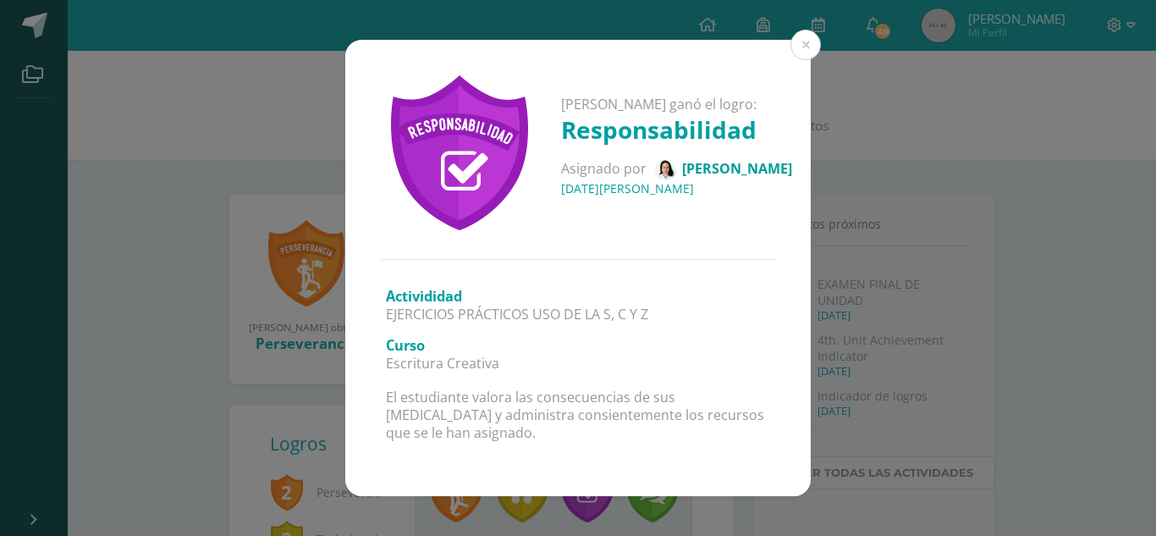 This screenshot has height=536, width=1156. What do you see at coordinates (578, 314) in the screenshot?
I see `p: EJERCICIOS PRÁCTICOS USO DE LA S, C Y Z` at bounding box center [578, 314].